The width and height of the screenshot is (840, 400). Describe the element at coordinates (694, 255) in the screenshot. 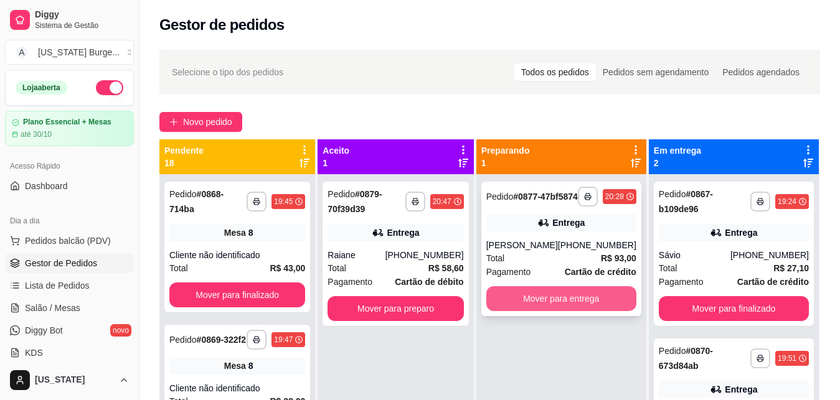

I see `div: Sávio` at that location.